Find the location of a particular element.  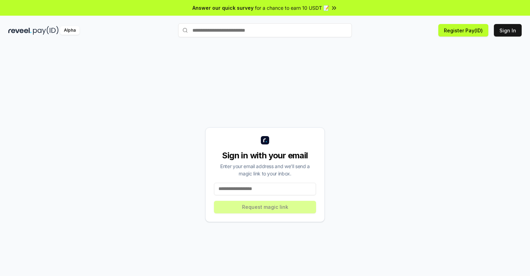

span: Answer our quick survey is located at coordinates (223, 8).